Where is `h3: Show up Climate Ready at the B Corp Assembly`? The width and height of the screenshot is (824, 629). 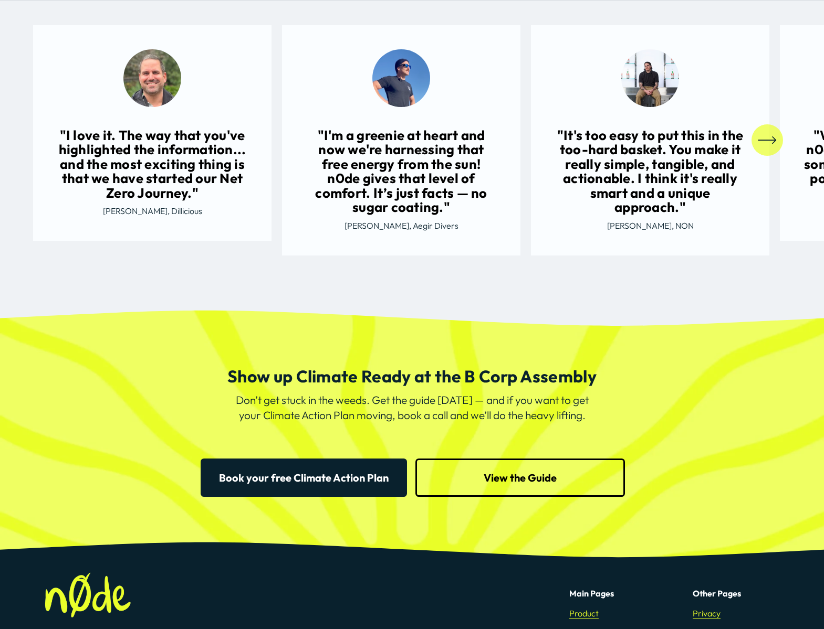 h3: Show up Climate Ready at the B Corp Assembly is located at coordinates (412, 376).